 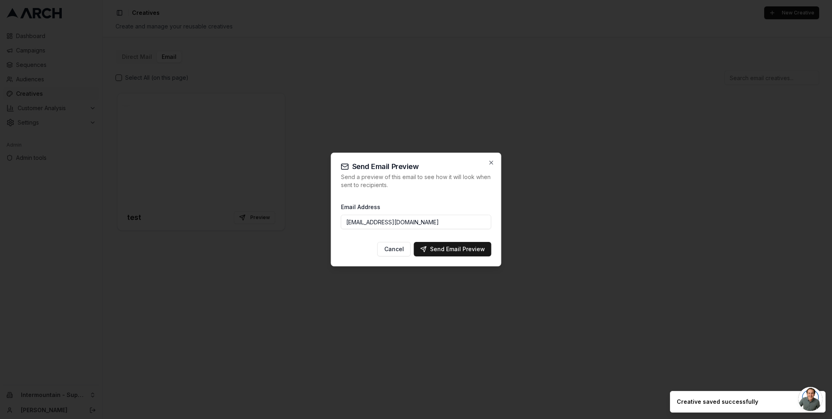 I want to click on button: Send Email Preview, so click(x=452, y=249).